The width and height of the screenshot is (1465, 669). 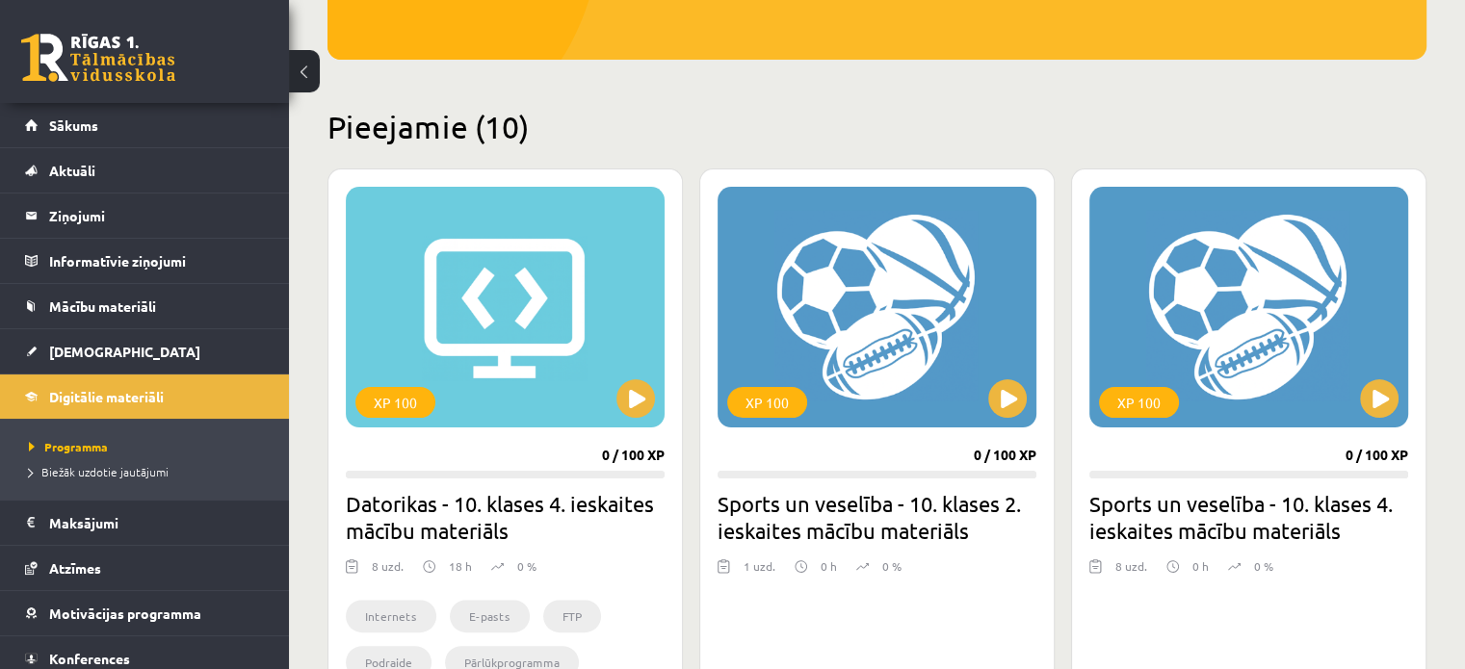 I want to click on span: Mācību materiāli, so click(x=102, y=306).